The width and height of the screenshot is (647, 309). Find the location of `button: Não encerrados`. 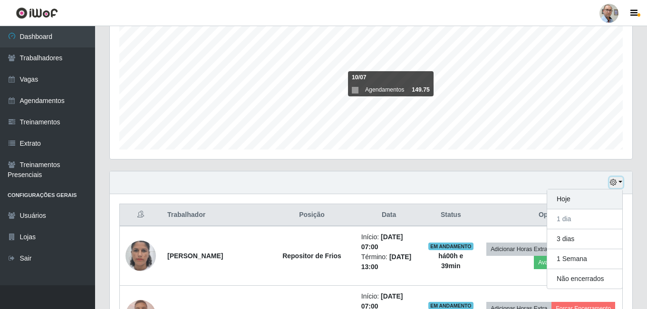

button: Não encerrados is located at coordinates (584, 279).